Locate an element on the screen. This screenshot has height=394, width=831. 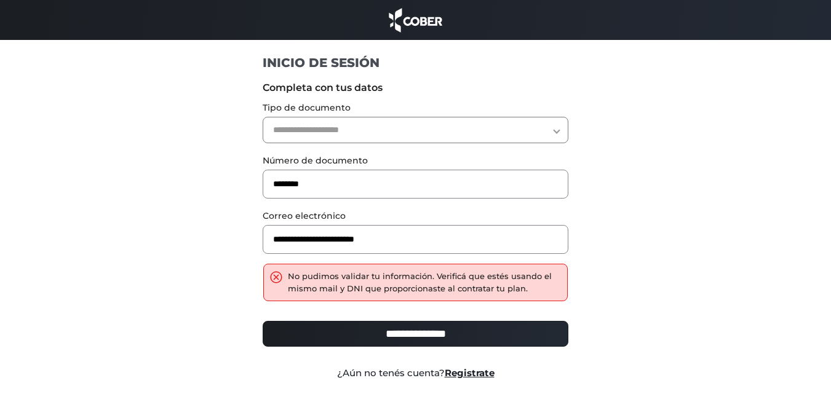
label: Número de documento is located at coordinates (415, 161).